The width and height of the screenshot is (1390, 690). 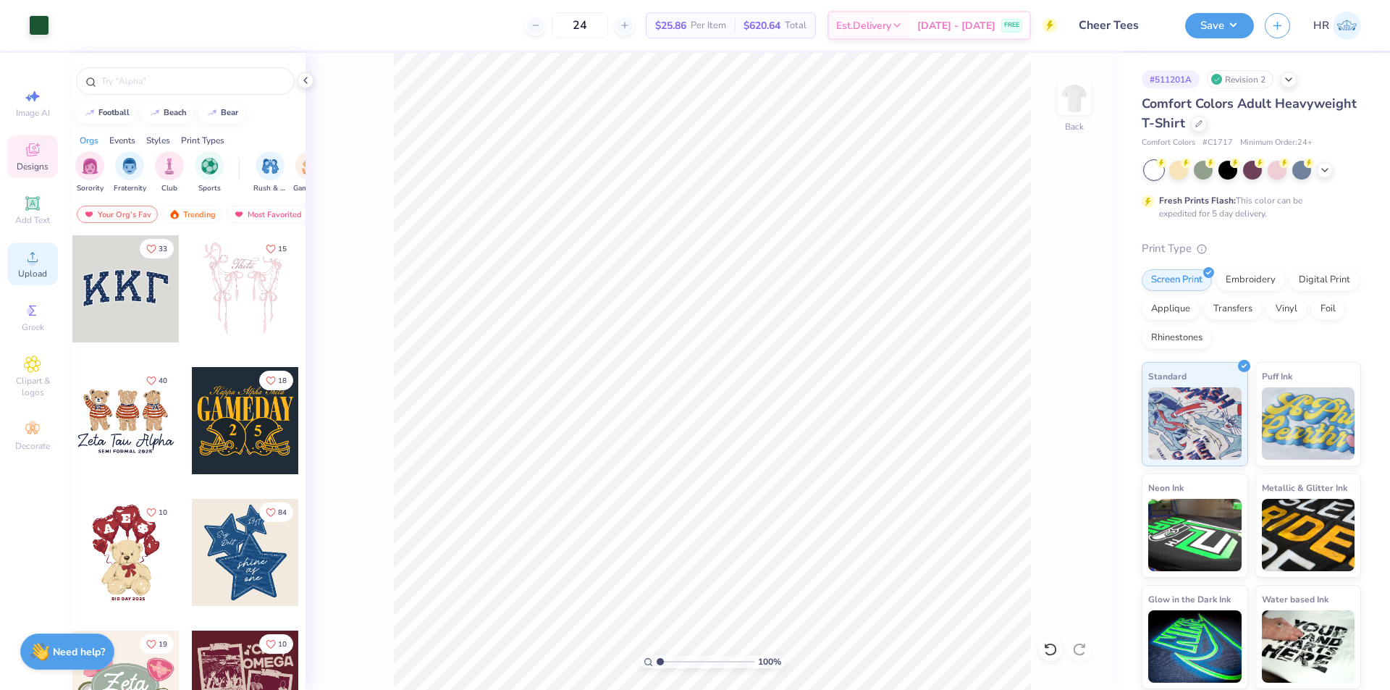 What do you see at coordinates (1198, 201) in the screenshot?
I see `strong: Fresh Prints Flash:` at bounding box center [1198, 201].